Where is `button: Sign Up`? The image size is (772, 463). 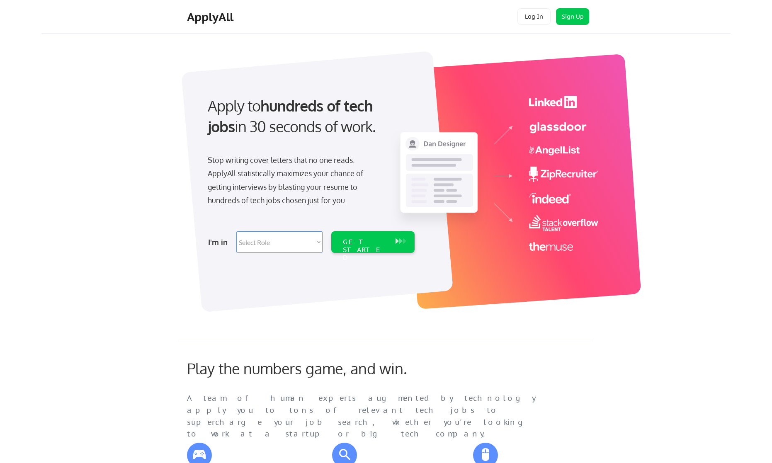 button: Sign Up is located at coordinates (573, 17).